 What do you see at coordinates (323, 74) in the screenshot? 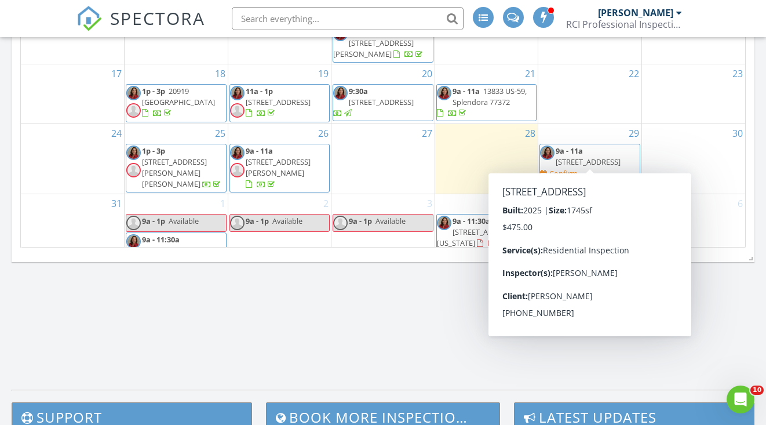
I see `a: Go to August 19, 2025` at bounding box center [323, 74].